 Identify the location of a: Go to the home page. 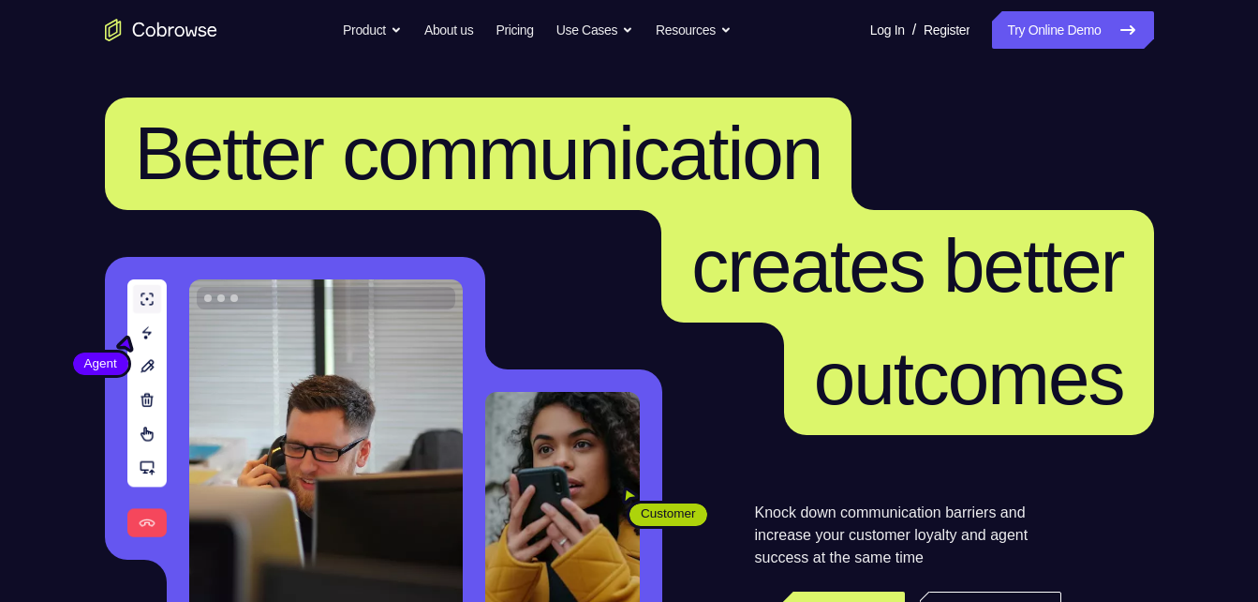
(161, 30).